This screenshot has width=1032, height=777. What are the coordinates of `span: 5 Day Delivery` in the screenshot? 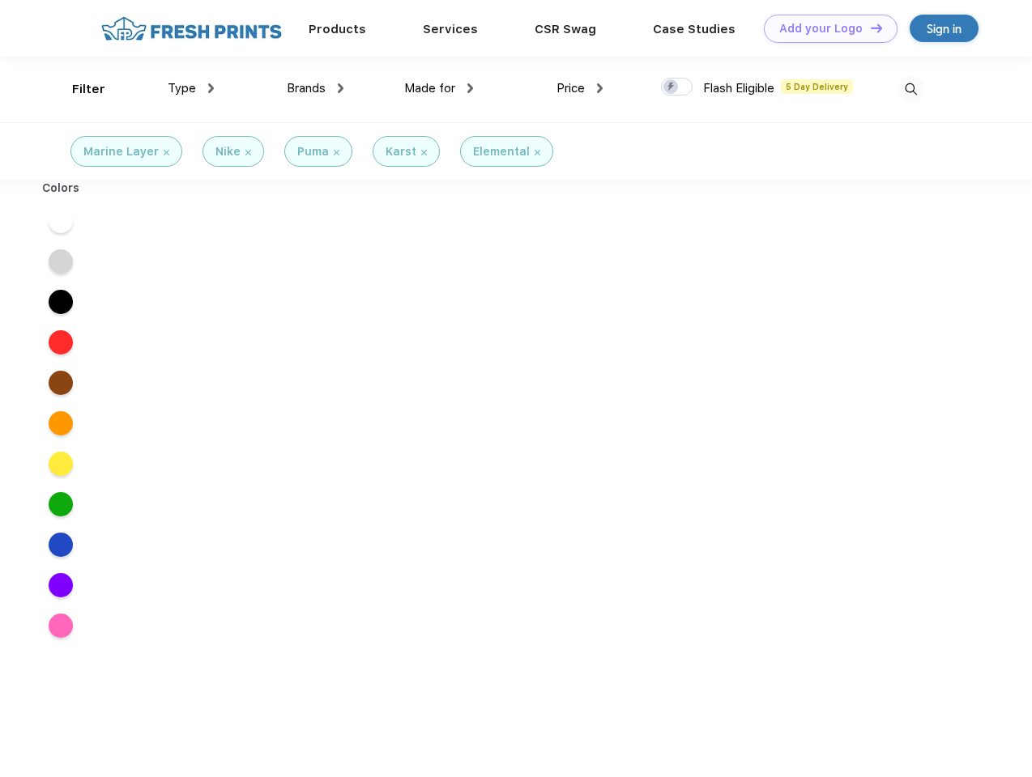 It's located at (816, 87).